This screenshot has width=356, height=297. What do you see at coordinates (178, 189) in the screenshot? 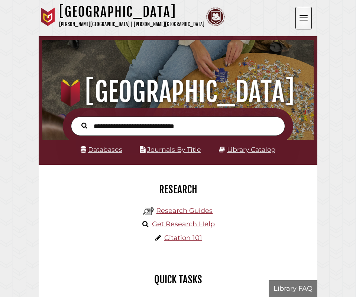
I see `h2: Research` at bounding box center [178, 189].